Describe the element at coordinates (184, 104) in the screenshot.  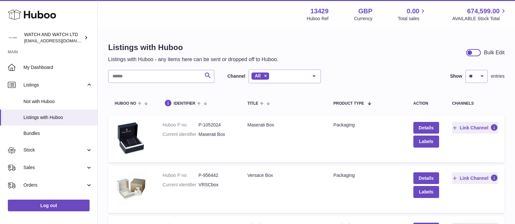
I see `span: identifier` at that location.